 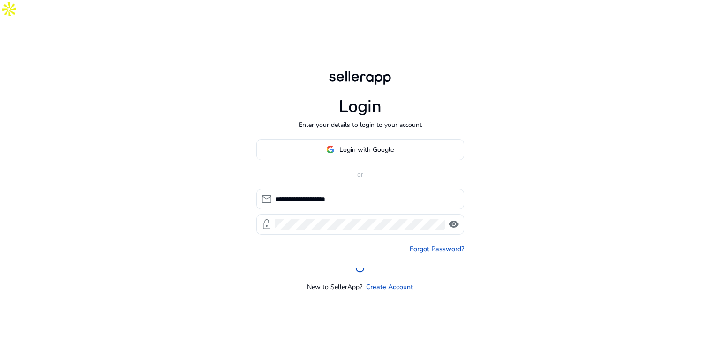 What do you see at coordinates (360, 125) in the screenshot?
I see `p: Enter your details to login to your account` at bounding box center [360, 125].